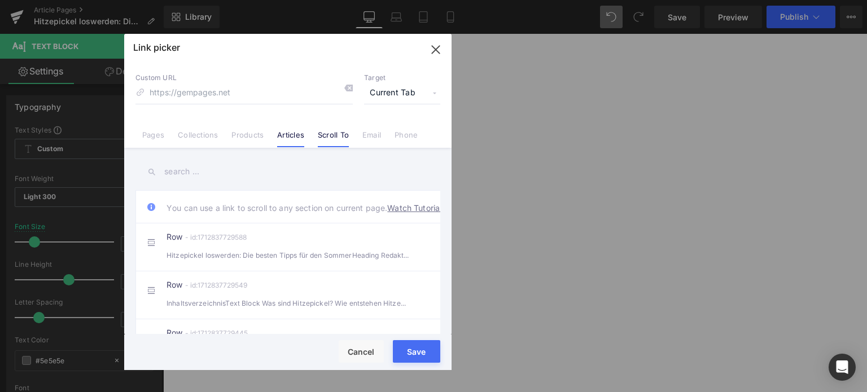  What do you see at coordinates (371, 139) in the screenshot?
I see `a: Email` at bounding box center [371, 139].